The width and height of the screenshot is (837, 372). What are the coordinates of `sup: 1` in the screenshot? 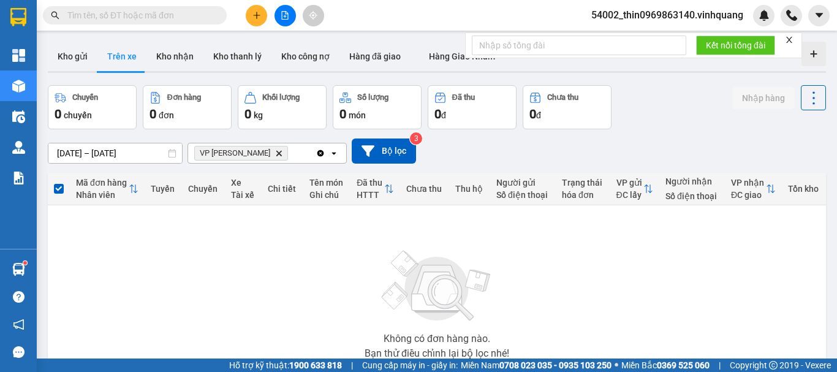 It's located at (25, 263).